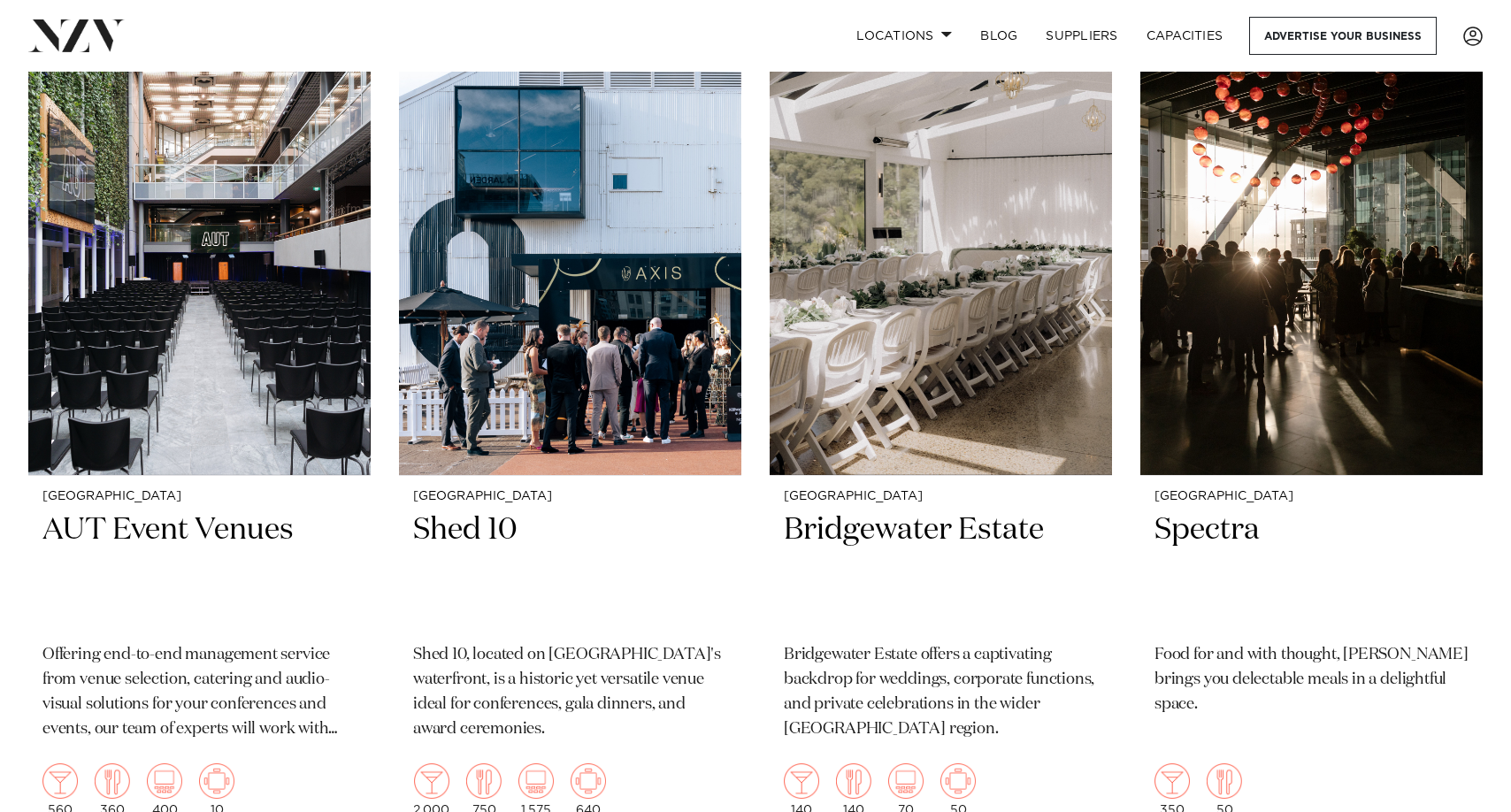 The image size is (1511, 812). I want to click on a: Locations, so click(904, 35).